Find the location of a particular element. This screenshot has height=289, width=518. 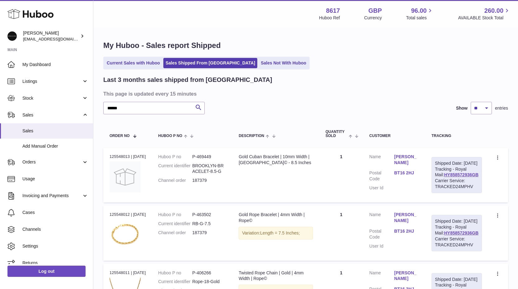

dd: P-406266 is located at coordinates (209, 273).